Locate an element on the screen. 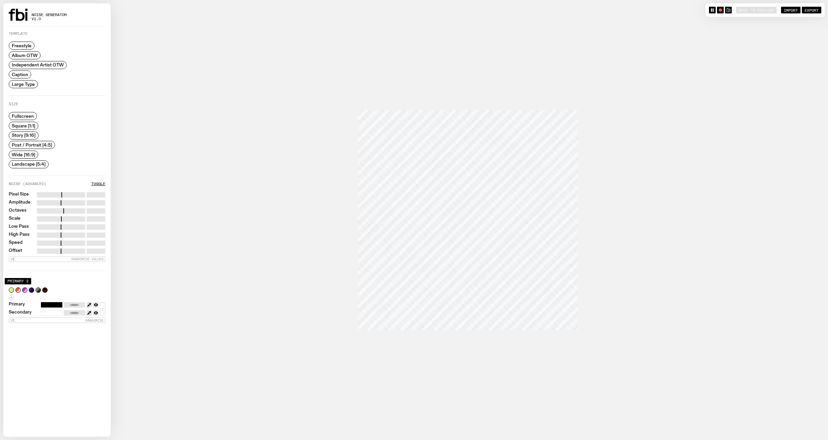  span: Caption is located at coordinates (20, 74).